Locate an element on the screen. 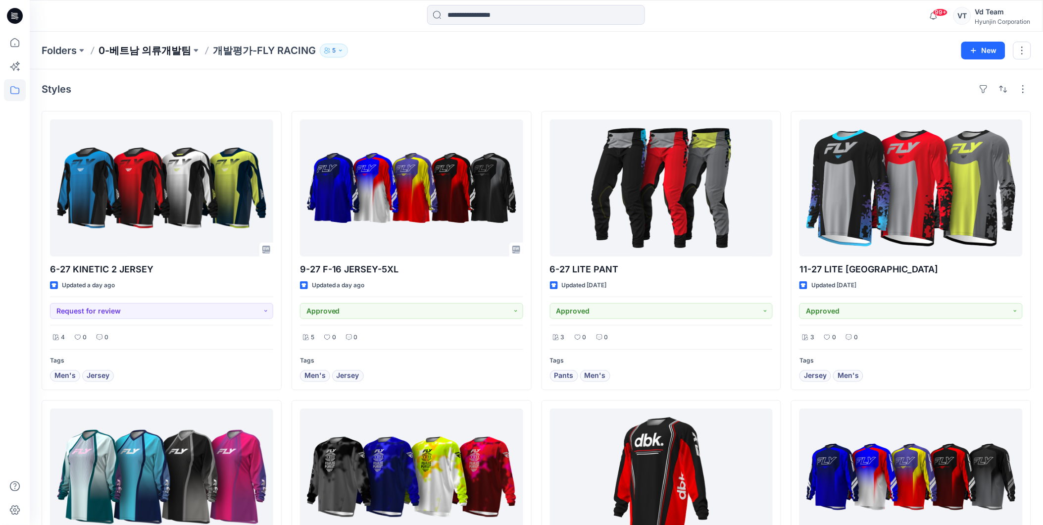  p: 6-27 KINETIC 2 JERSEY is located at coordinates (161, 269).